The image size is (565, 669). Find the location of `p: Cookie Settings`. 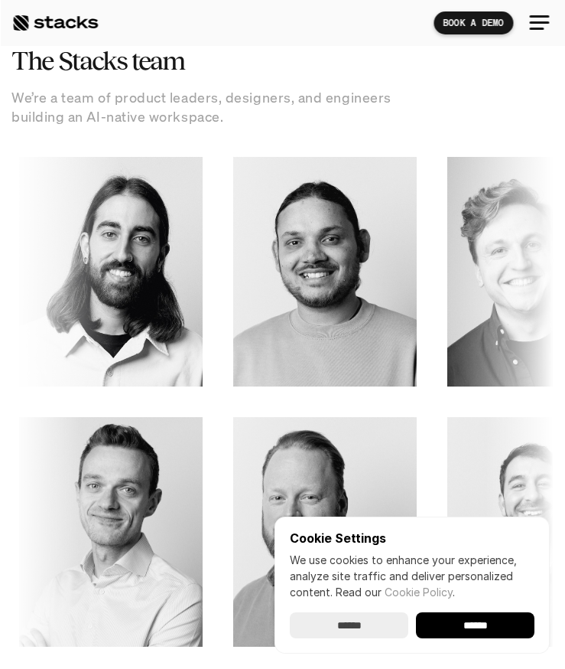

p: Cookie Settings is located at coordinates (412, 538).